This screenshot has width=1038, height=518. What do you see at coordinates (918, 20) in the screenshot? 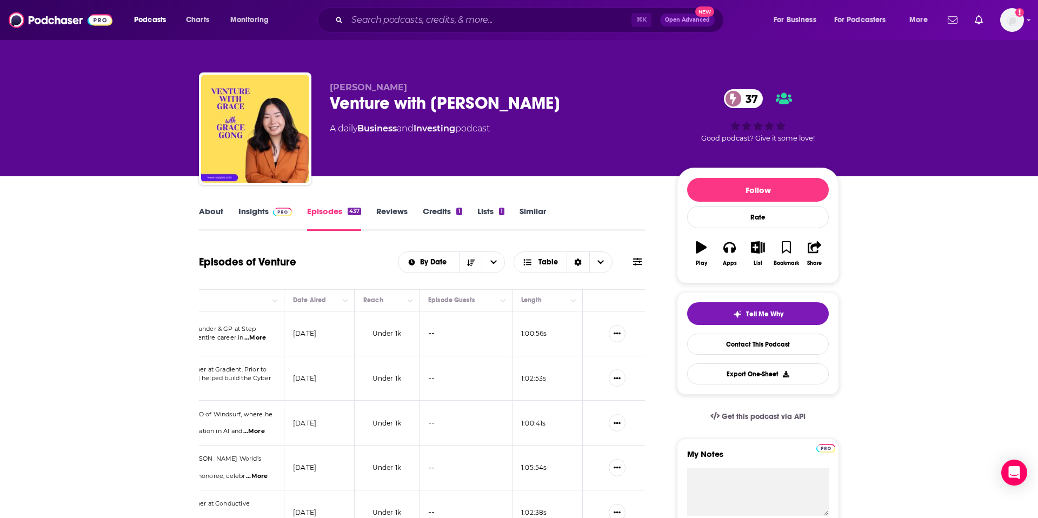
I see `span: More` at bounding box center [918, 20].